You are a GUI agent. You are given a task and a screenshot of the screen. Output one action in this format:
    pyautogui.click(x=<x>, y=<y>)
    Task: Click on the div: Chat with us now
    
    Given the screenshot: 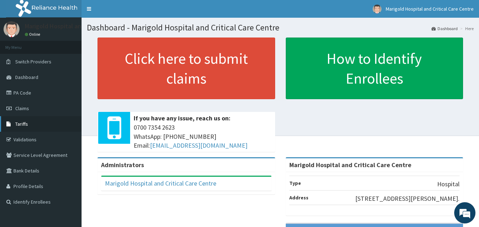 What is the action you would take?
    pyautogui.click(x=78, y=44)
    